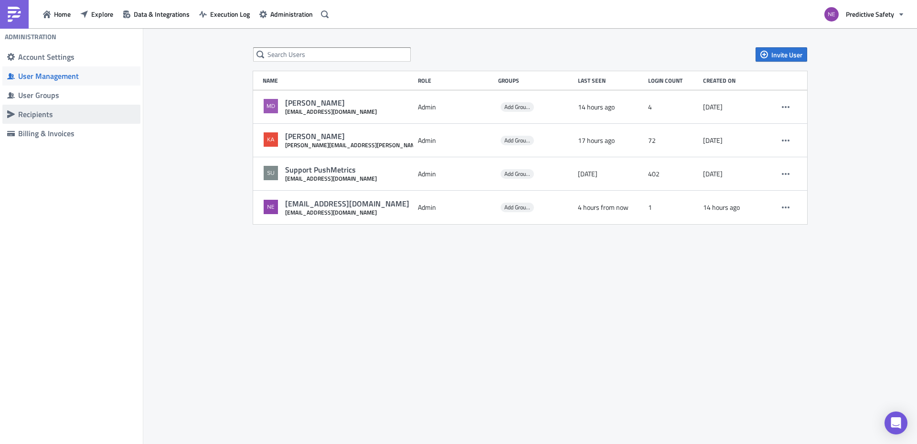  Describe the element at coordinates (225, 14) in the screenshot. I see `button: Execution Log` at that location.